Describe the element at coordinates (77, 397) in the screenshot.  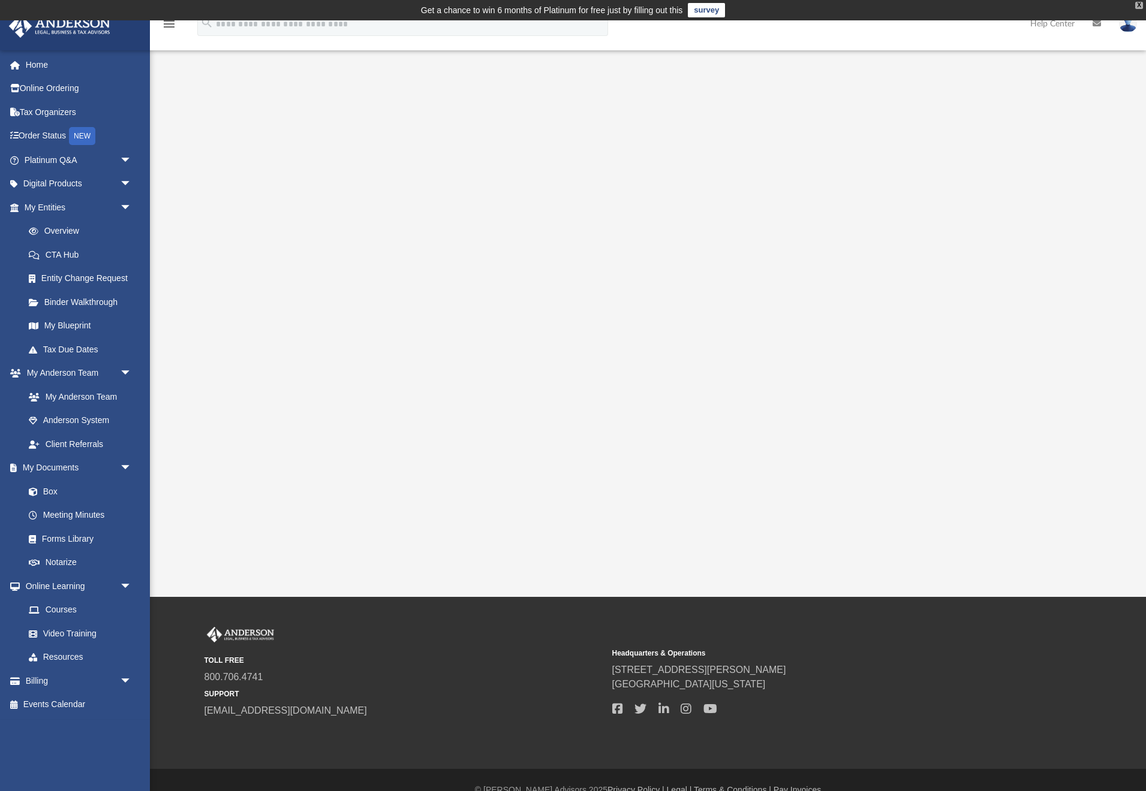
I see `a: My Anderson Team` at that location.